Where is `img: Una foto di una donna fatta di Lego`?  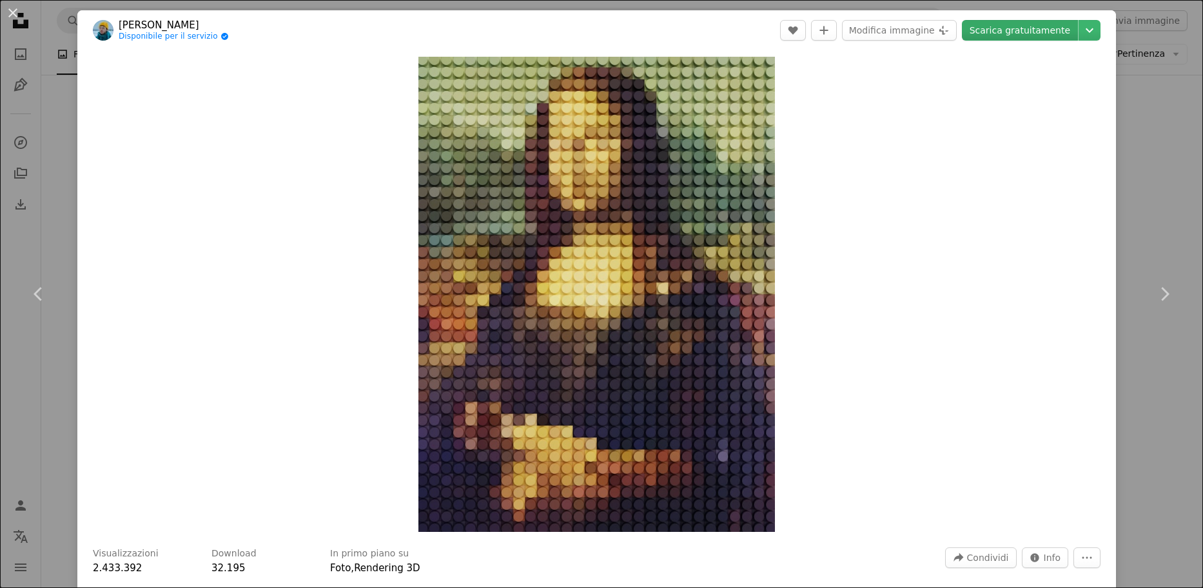 img: Una foto di una donna fatta di Lego is located at coordinates (596, 294).